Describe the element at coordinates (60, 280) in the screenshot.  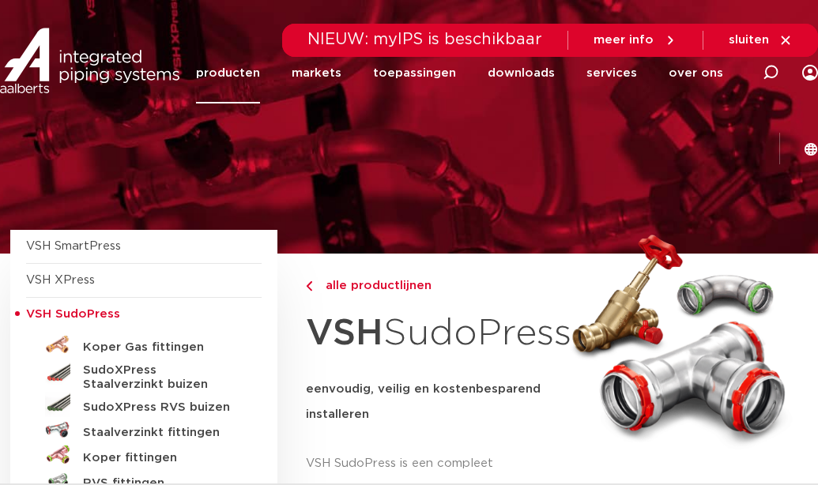
I see `span: VSH XPress` at that location.